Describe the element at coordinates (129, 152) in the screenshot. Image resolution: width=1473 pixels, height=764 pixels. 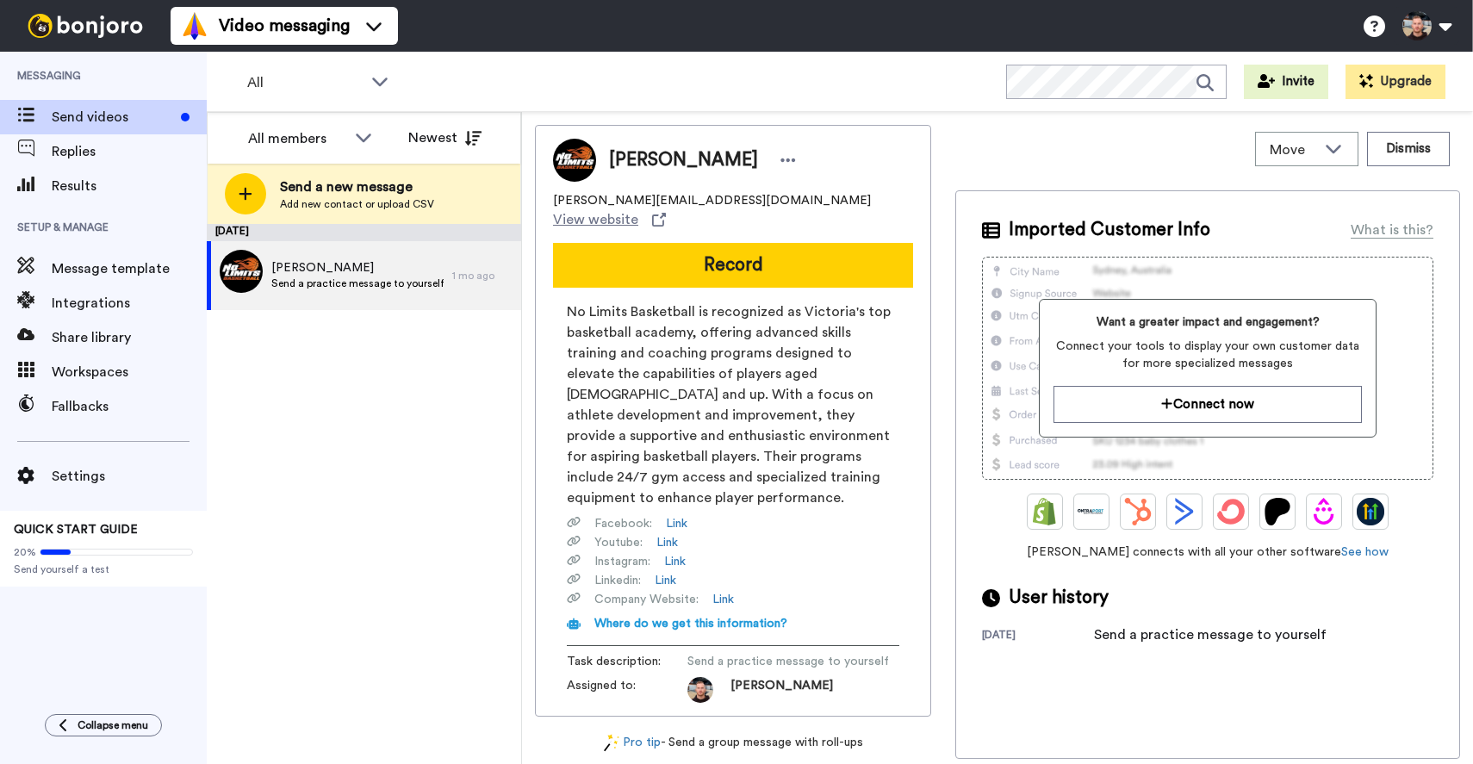
I see `span: Replies` at that location.